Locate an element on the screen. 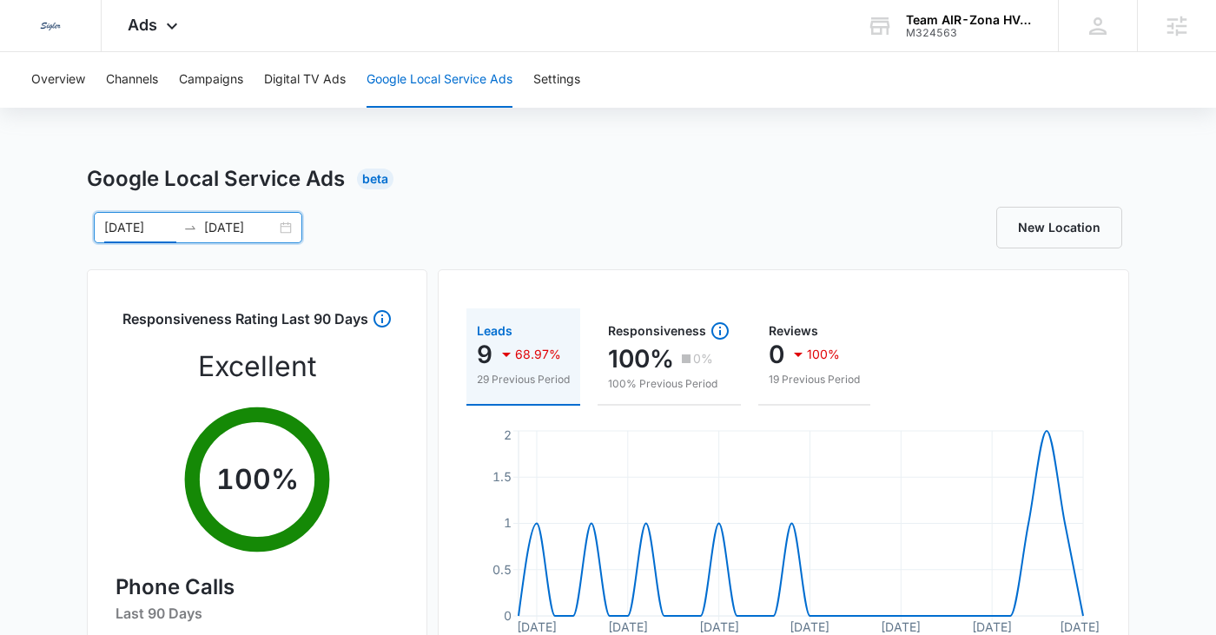 Image resolution: width=1216 pixels, height=635 pixels. tspan: 2 is located at coordinates (507, 434).